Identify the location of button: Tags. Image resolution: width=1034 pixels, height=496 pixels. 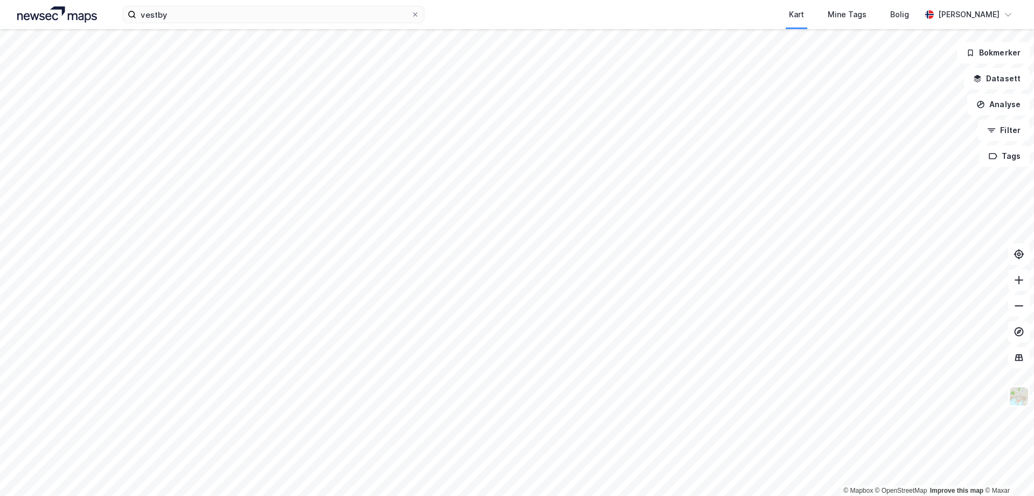
(1004, 156).